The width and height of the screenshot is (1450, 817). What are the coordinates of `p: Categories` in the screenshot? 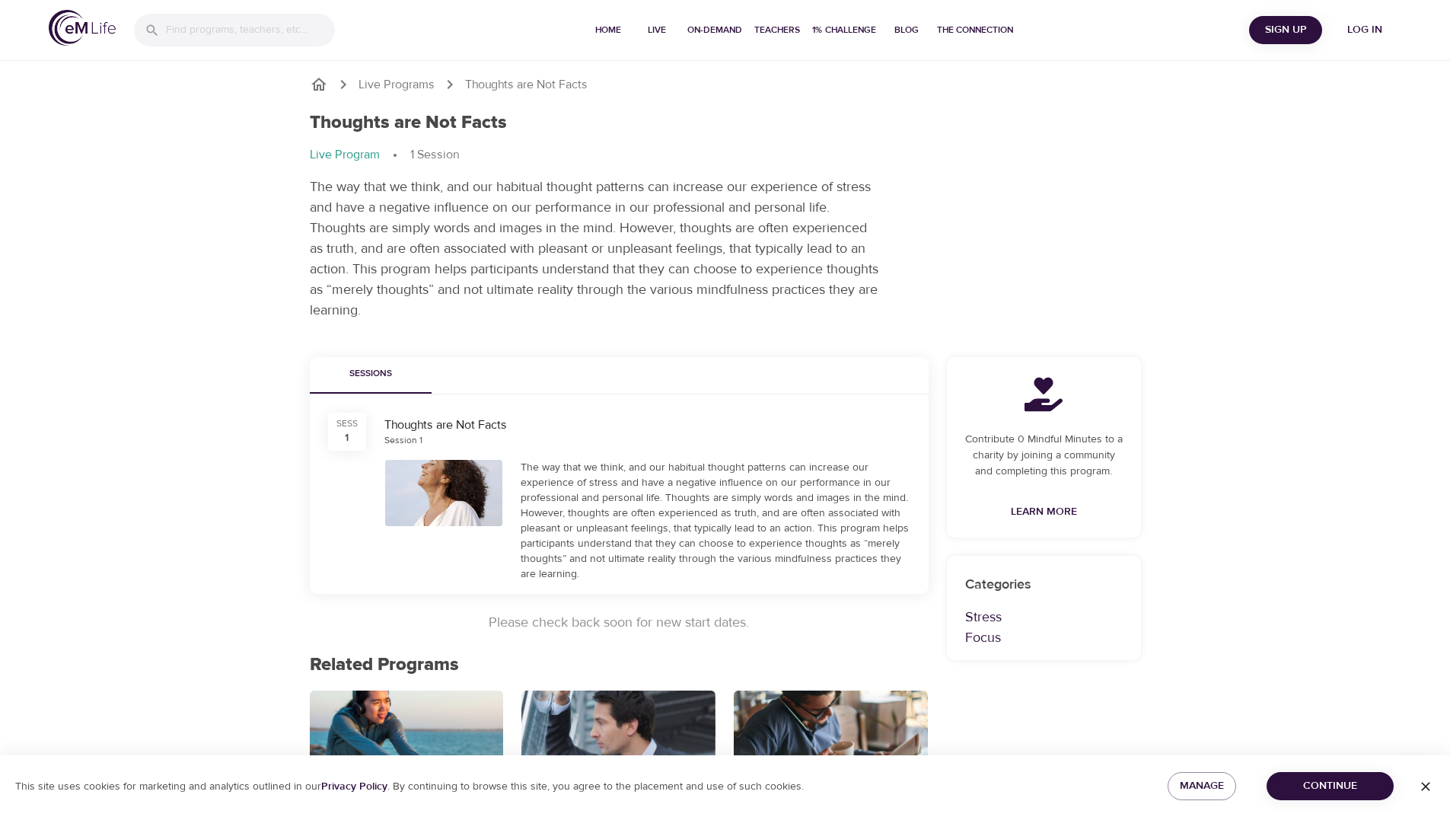 It's located at (1044, 584).